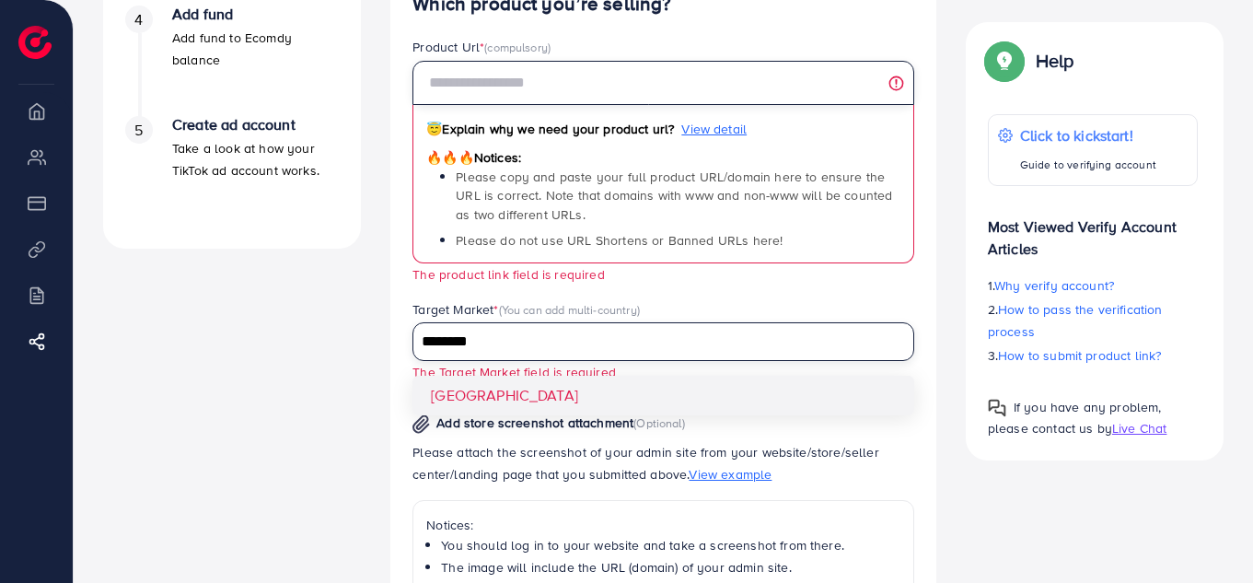 Image resolution: width=1253 pixels, height=583 pixels. What do you see at coordinates (1139, 428) in the screenshot?
I see `span: Live Chat` at bounding box center [1139, 428].